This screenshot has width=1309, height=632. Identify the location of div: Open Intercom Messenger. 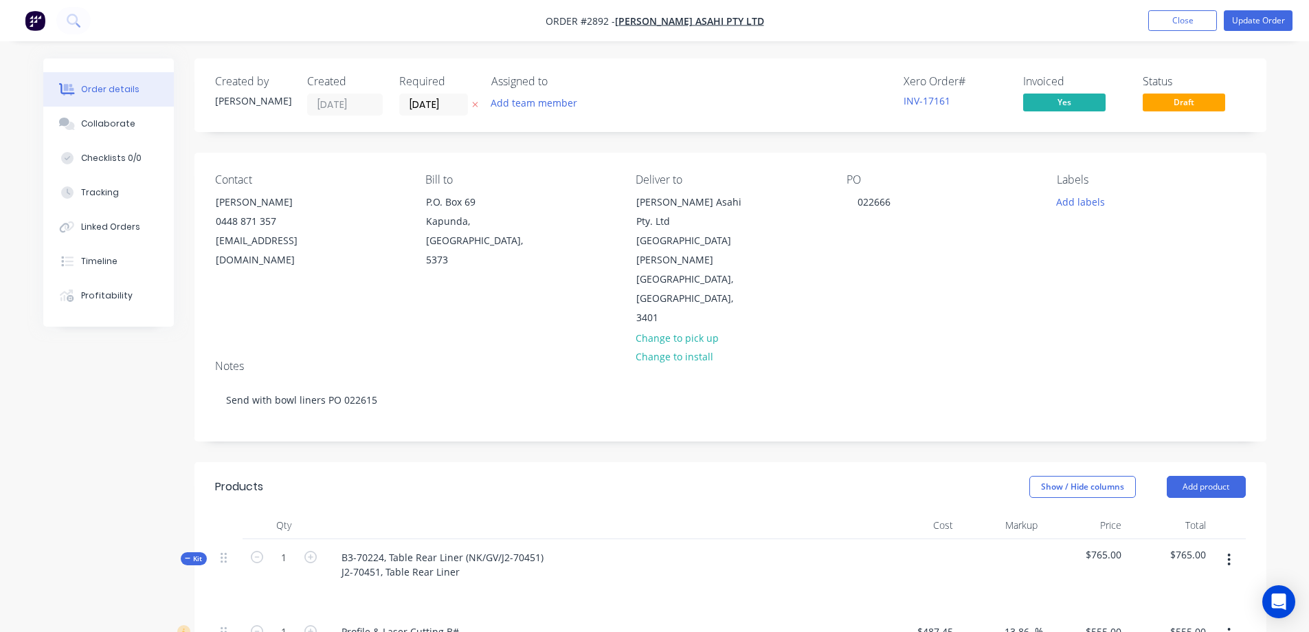
(1279, 601).